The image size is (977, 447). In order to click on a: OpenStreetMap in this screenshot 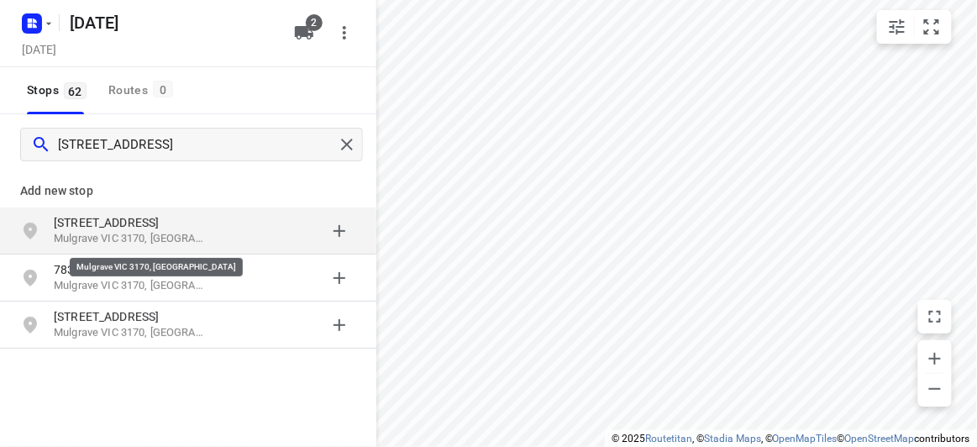, I will do `click(879, 438)`.